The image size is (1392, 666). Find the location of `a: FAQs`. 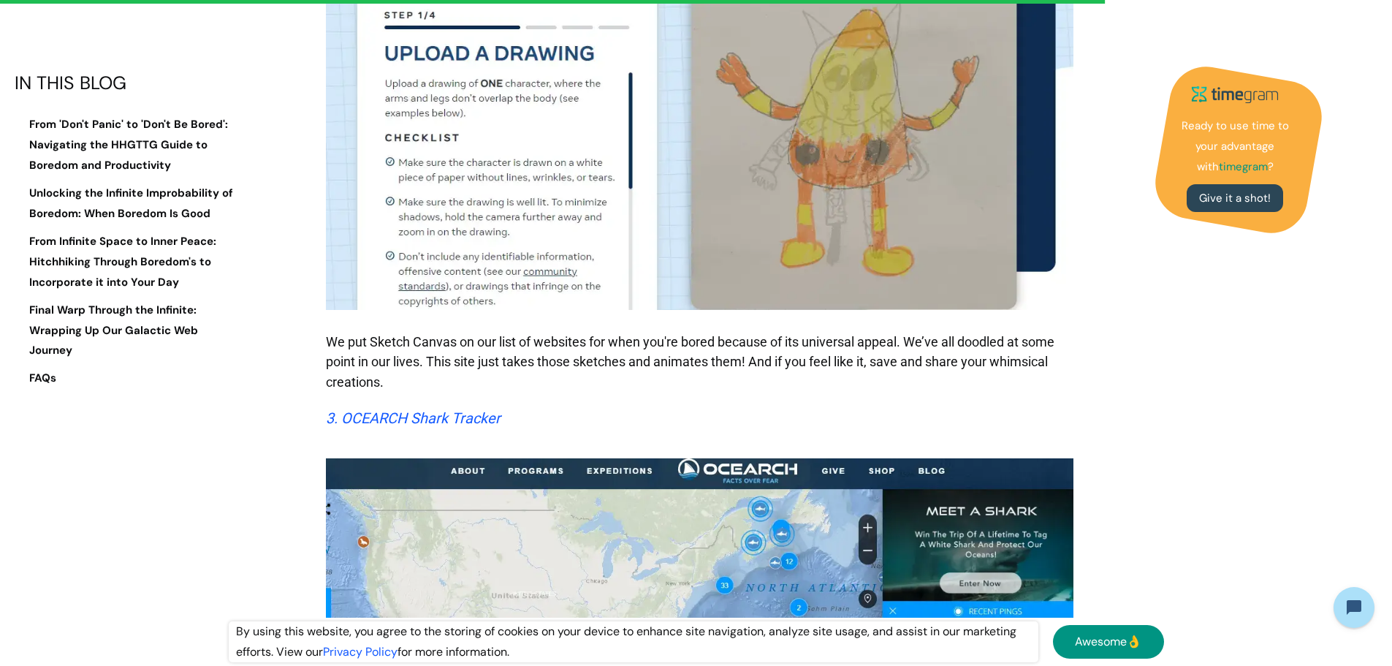

a: FAQs is located at coordinates (124, 379).